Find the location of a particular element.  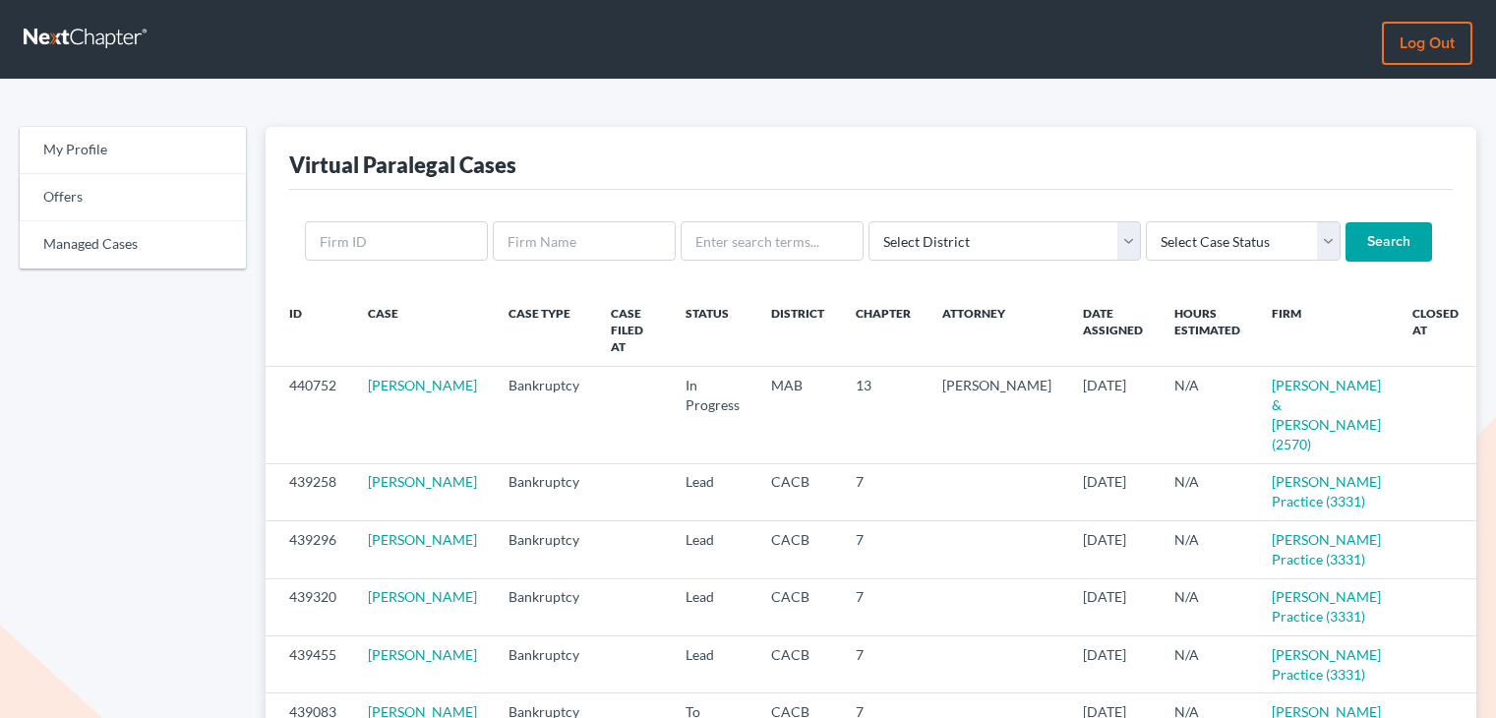

th: Chapter is located at coordinates (883, 329).